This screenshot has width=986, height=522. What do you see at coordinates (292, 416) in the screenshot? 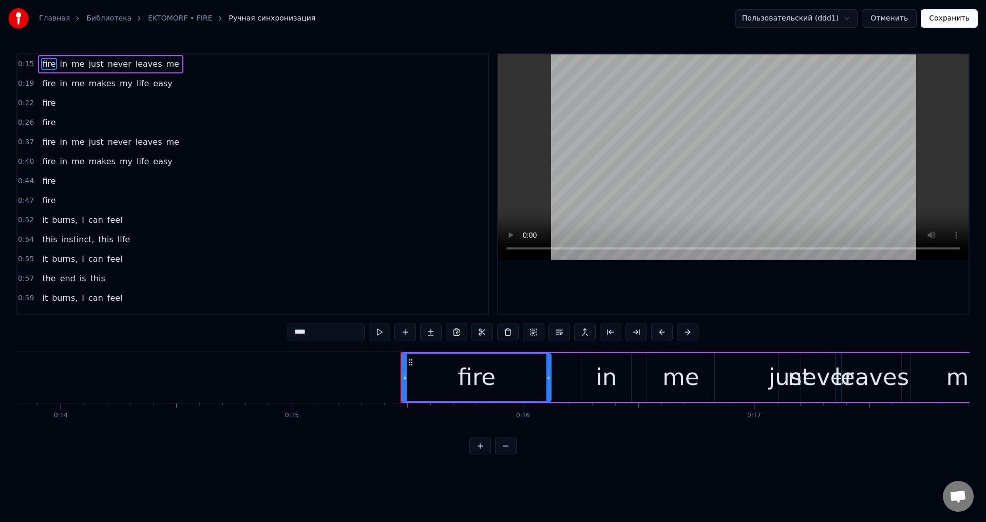
I see `div: 0:15` at bounding box center [292, 416].